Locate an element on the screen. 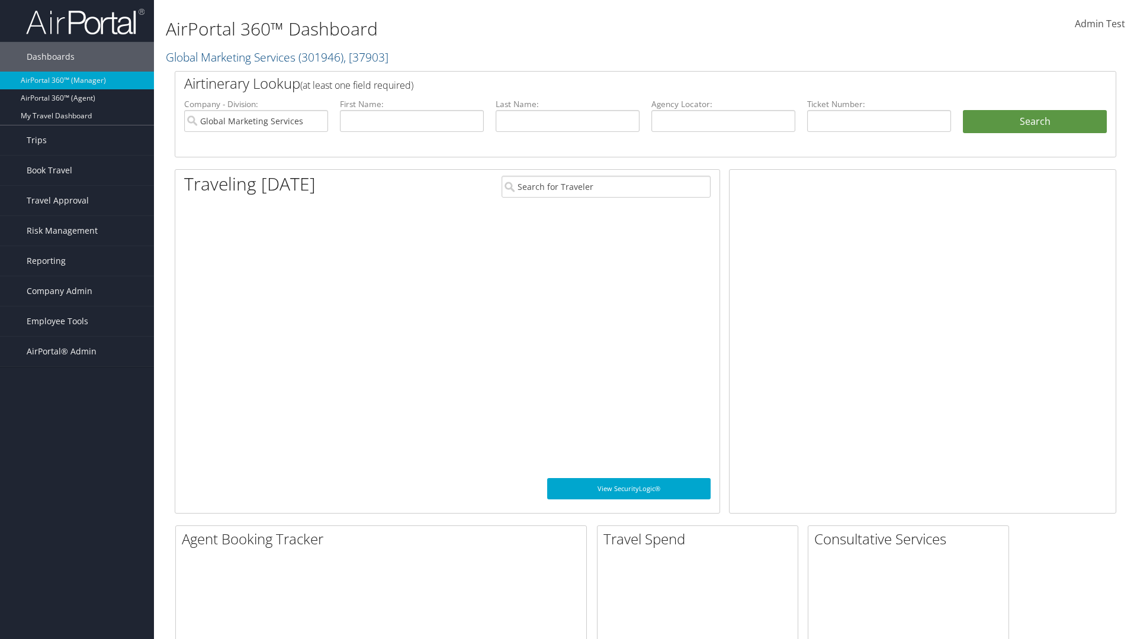  span: Employee Tools is located at coordinates (57, 321).